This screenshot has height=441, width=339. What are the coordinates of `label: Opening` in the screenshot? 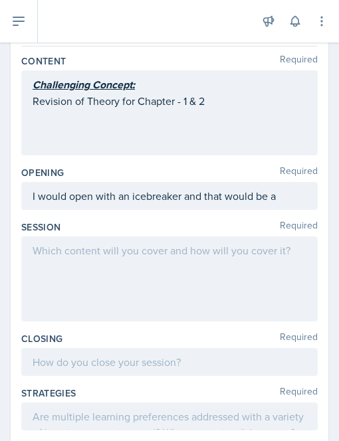 It's located at (42, 173).